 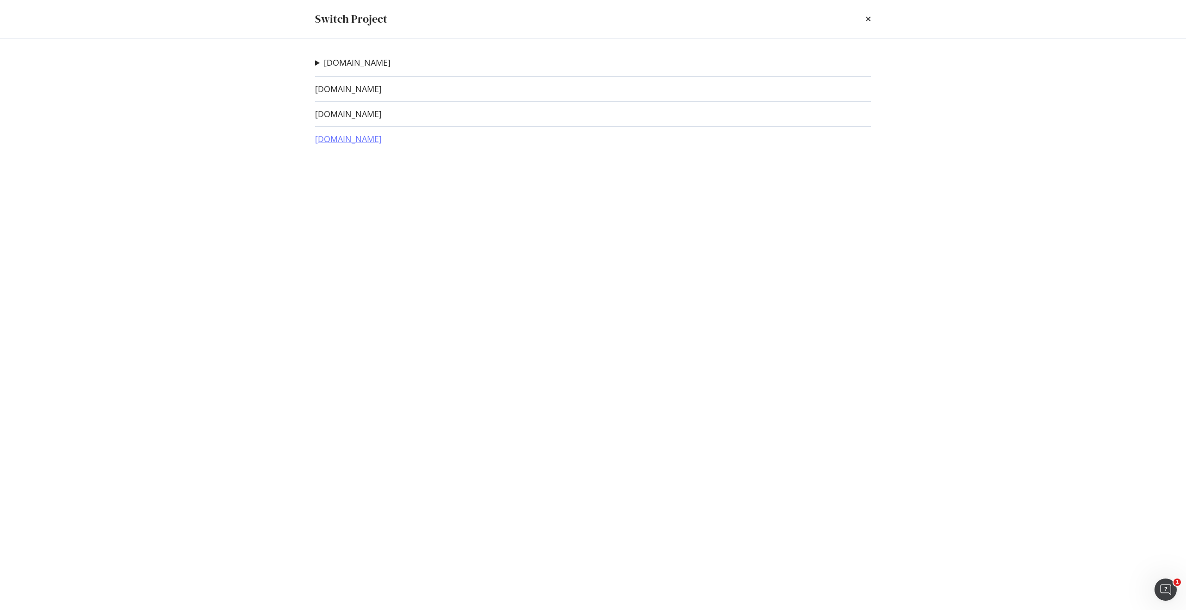 What do you see at coordinates (351, 19) in the screenshot?
I see `div: Switch Project` at bounding box center [351, 19].